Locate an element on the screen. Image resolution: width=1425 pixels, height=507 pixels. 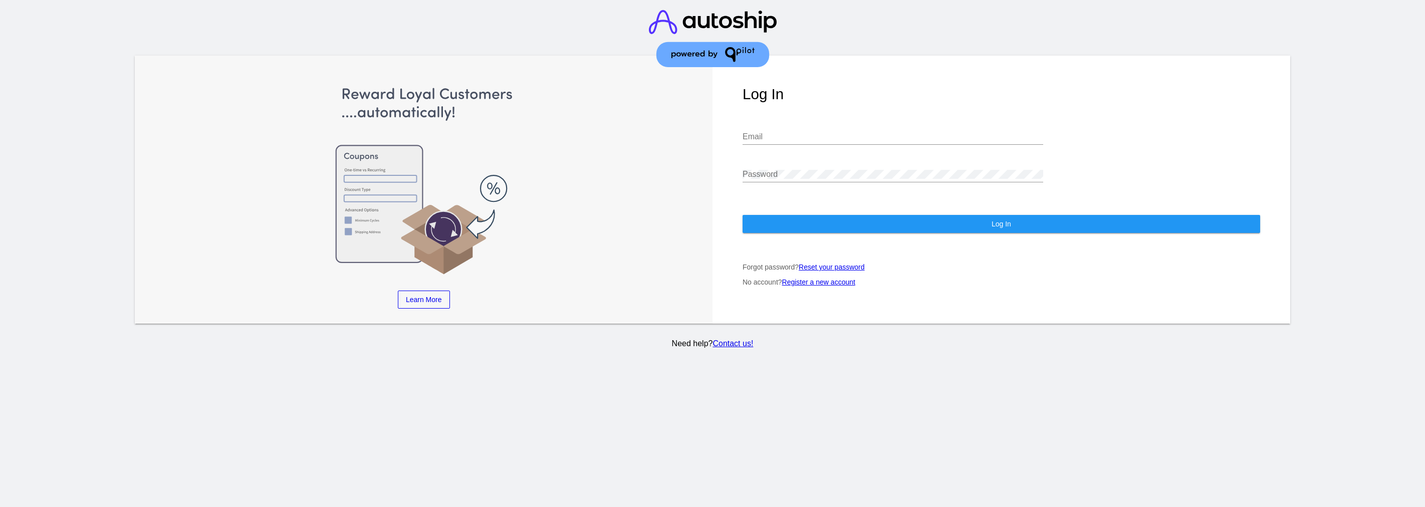
a: Reset your password is located at coordinates (832, 267).